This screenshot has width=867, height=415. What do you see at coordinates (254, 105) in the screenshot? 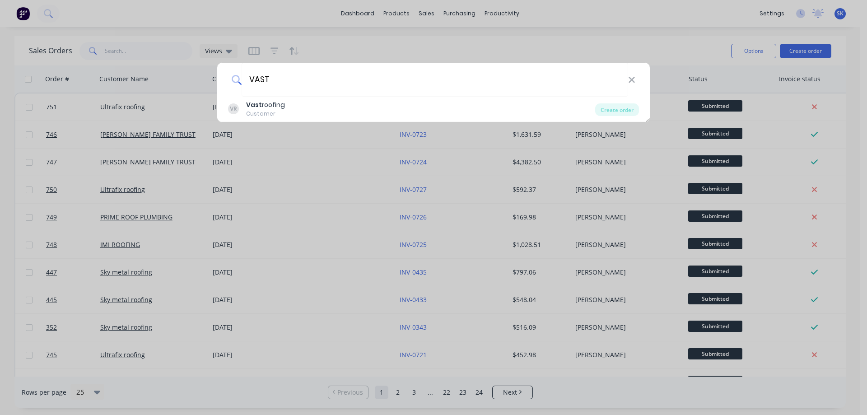
I see `b: Vast` at bounding box center [254, 105].